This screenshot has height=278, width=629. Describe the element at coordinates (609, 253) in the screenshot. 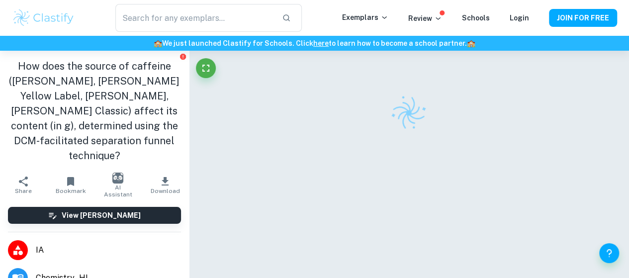

I see `button: Help and Feedback` at that location.